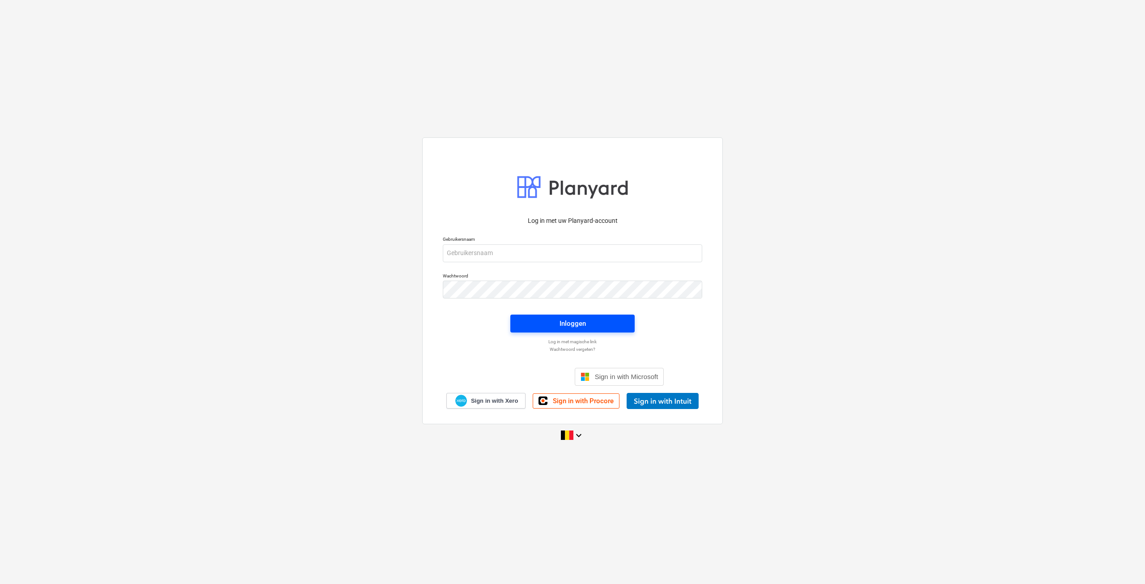 The image size is (1145, 584). I want to click on a: Sign in with Xero, so click(486, 400).